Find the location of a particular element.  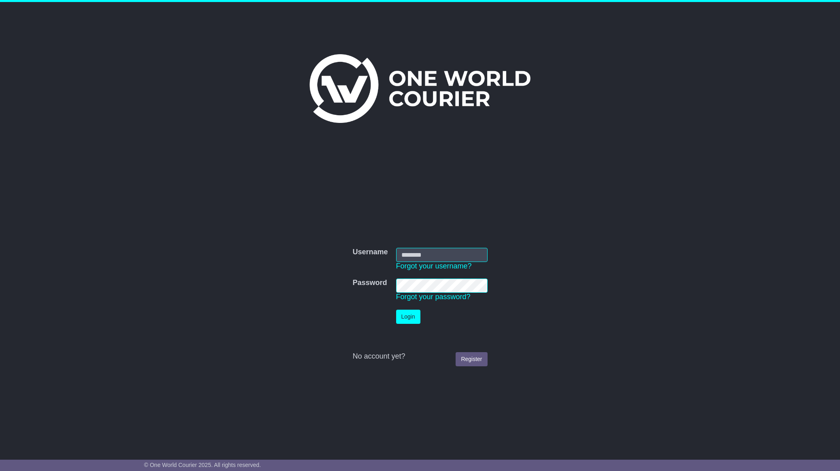

a: Forgot your username? is located at coordinates (434, 266).